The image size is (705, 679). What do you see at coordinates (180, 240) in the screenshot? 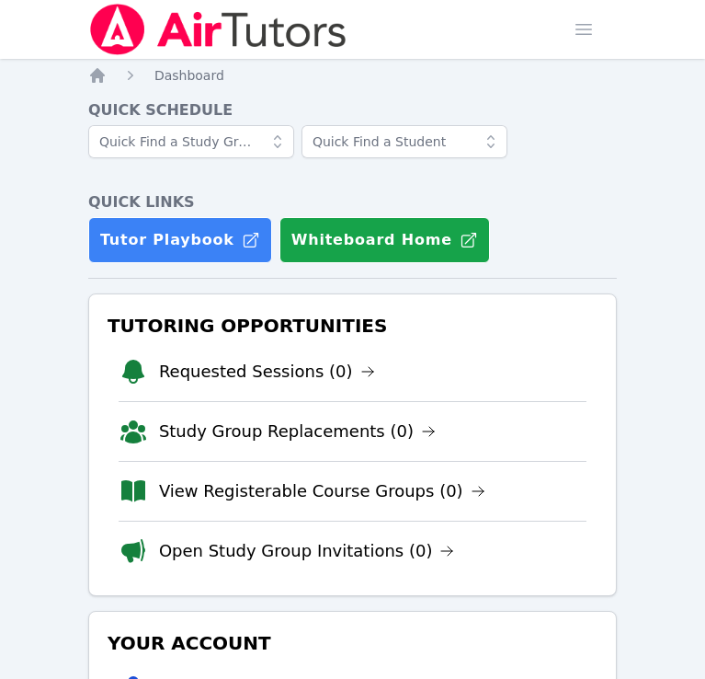
I see `a: Tutor Playbook` at bounding box center [180, 240].